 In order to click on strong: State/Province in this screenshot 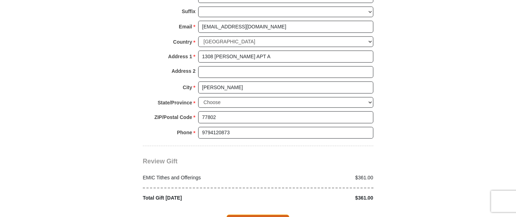, I will do `click(175, 103)`.